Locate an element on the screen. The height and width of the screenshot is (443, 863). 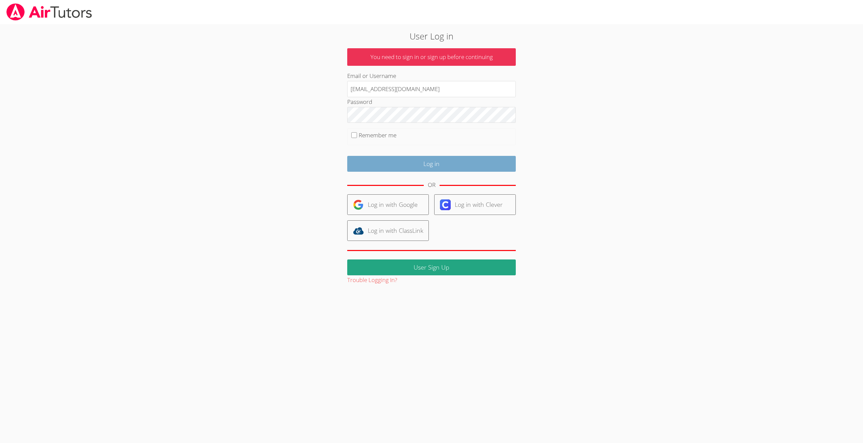
img: airtutors_banner-c4298cdbf04f3fff15de1276eac7730deb9818008684d7c2e4769d2f7ddbe033.png is located at coordinates (49, 12).